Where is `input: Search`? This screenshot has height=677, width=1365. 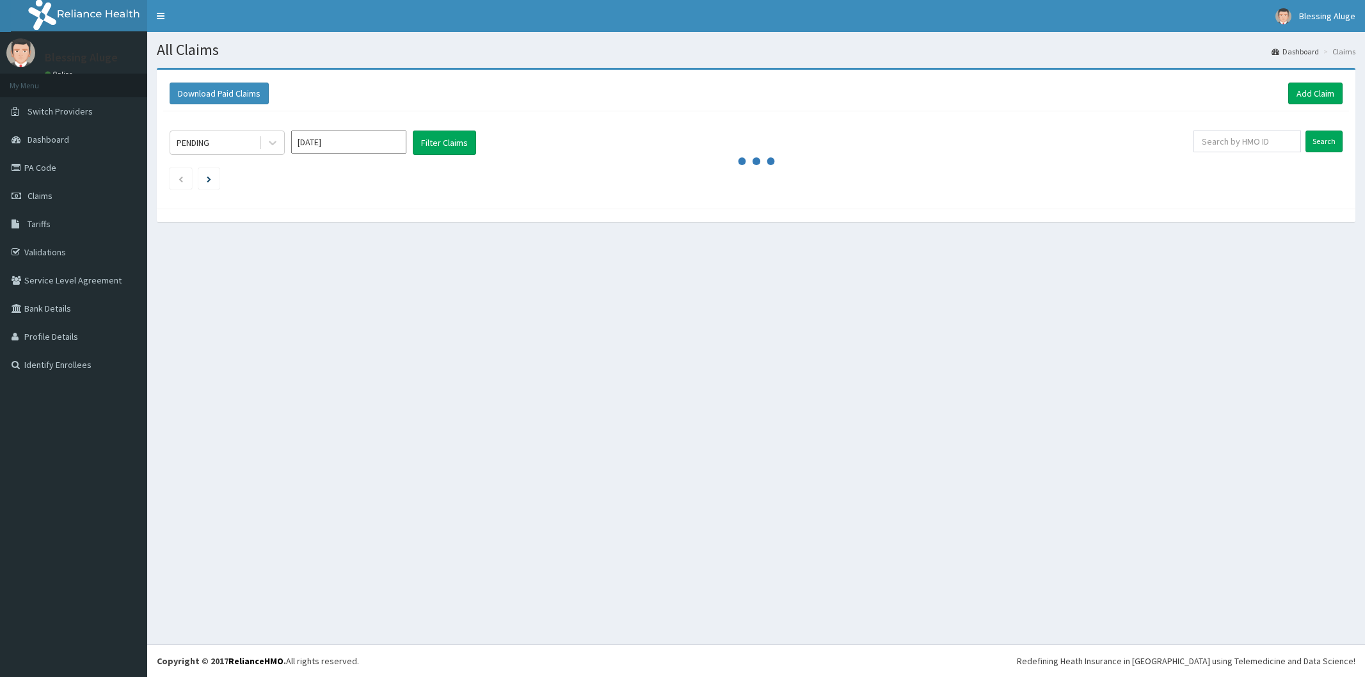 input: Search is located at coordinates (1324, 141).